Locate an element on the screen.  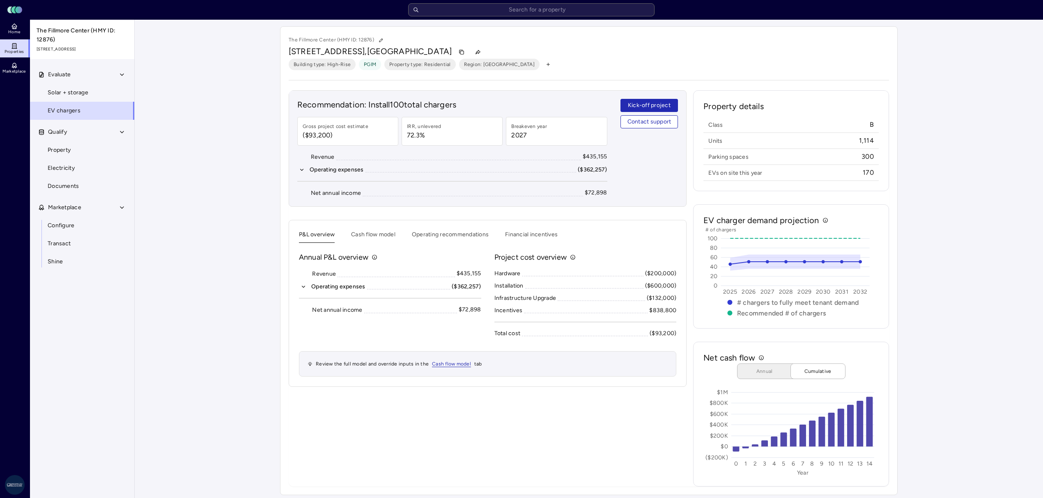
div: Net annual income is located at coordinates (337, 310).